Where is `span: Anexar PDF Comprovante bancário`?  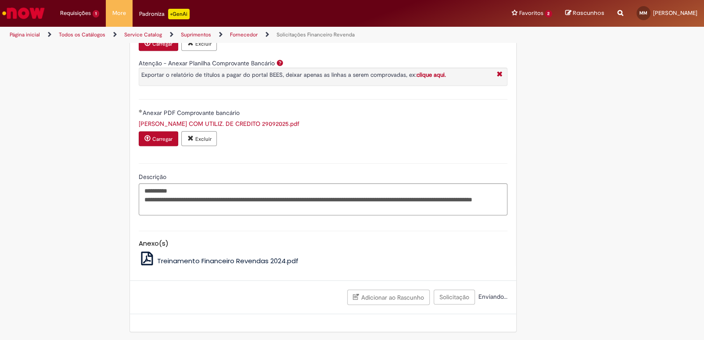
span: Anexar PDF Comprovante bancário is located at coordinates (192, 113).